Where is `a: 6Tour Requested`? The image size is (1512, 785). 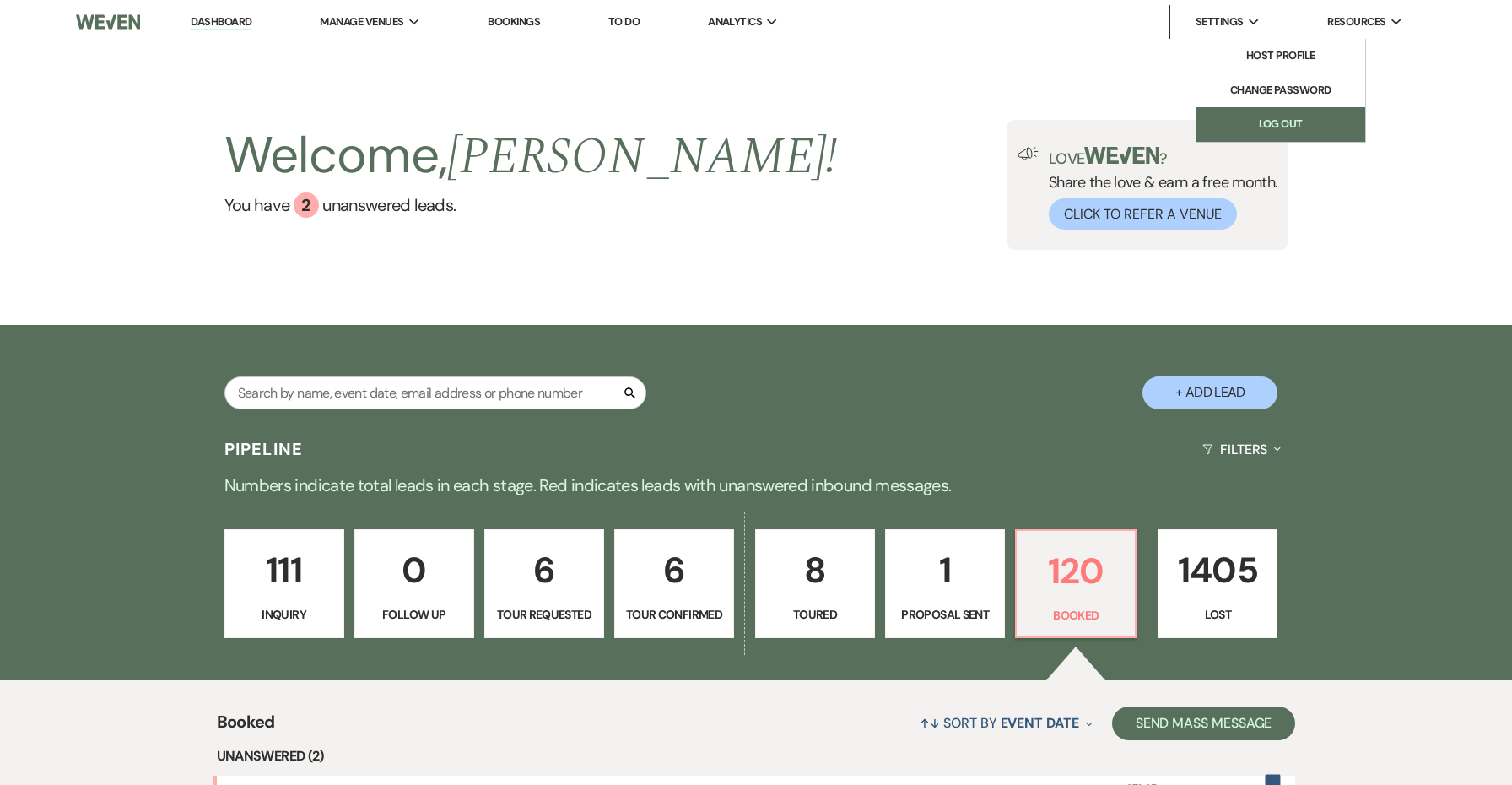 a: 6Tour Requested is located at coordinates (544, 584).